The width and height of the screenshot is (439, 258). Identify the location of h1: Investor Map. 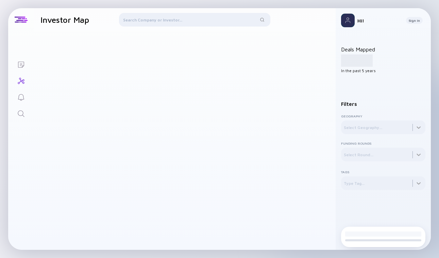
(65, 20).